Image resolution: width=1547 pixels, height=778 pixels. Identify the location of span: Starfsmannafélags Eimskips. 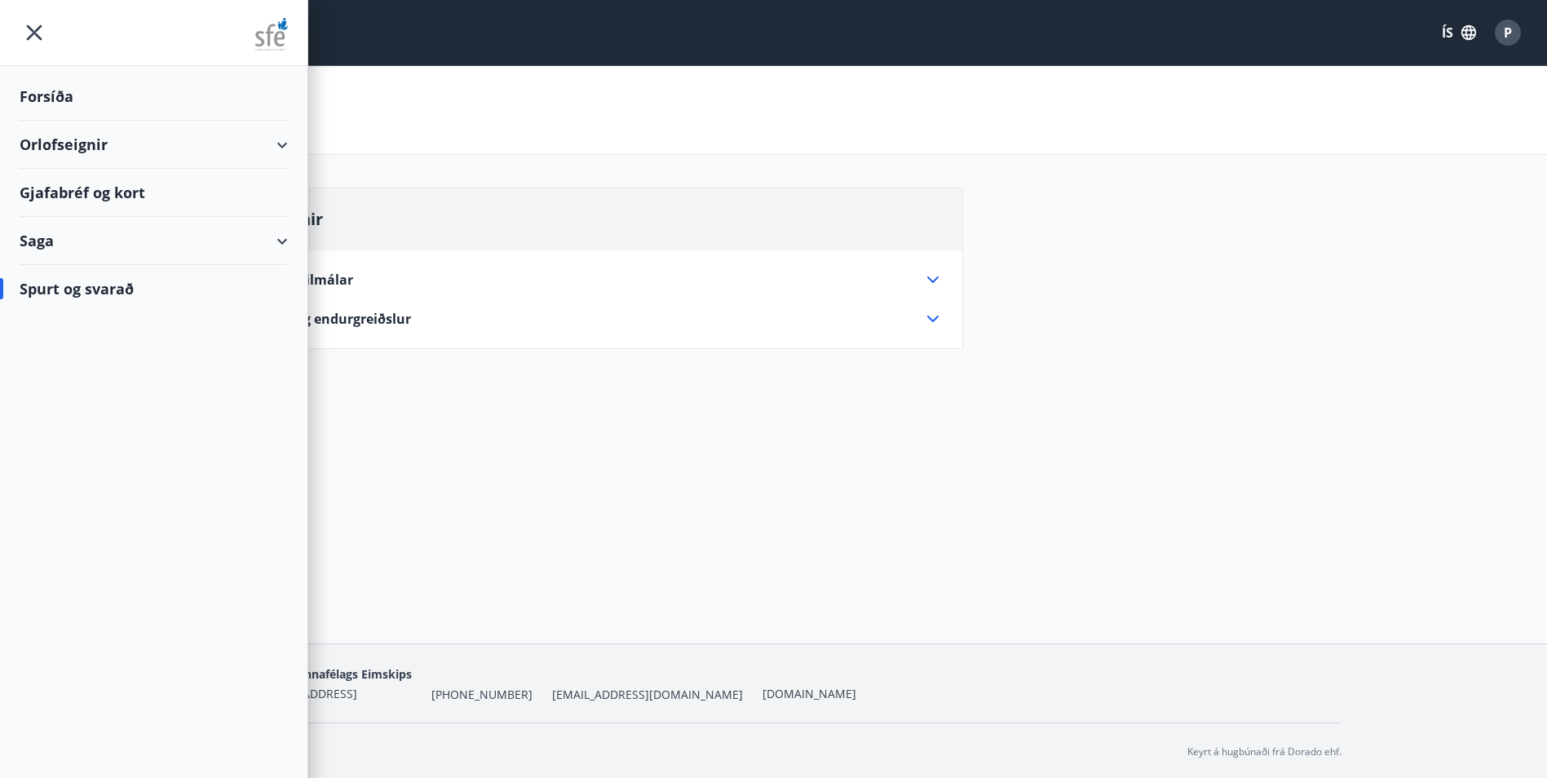
(333, 673).